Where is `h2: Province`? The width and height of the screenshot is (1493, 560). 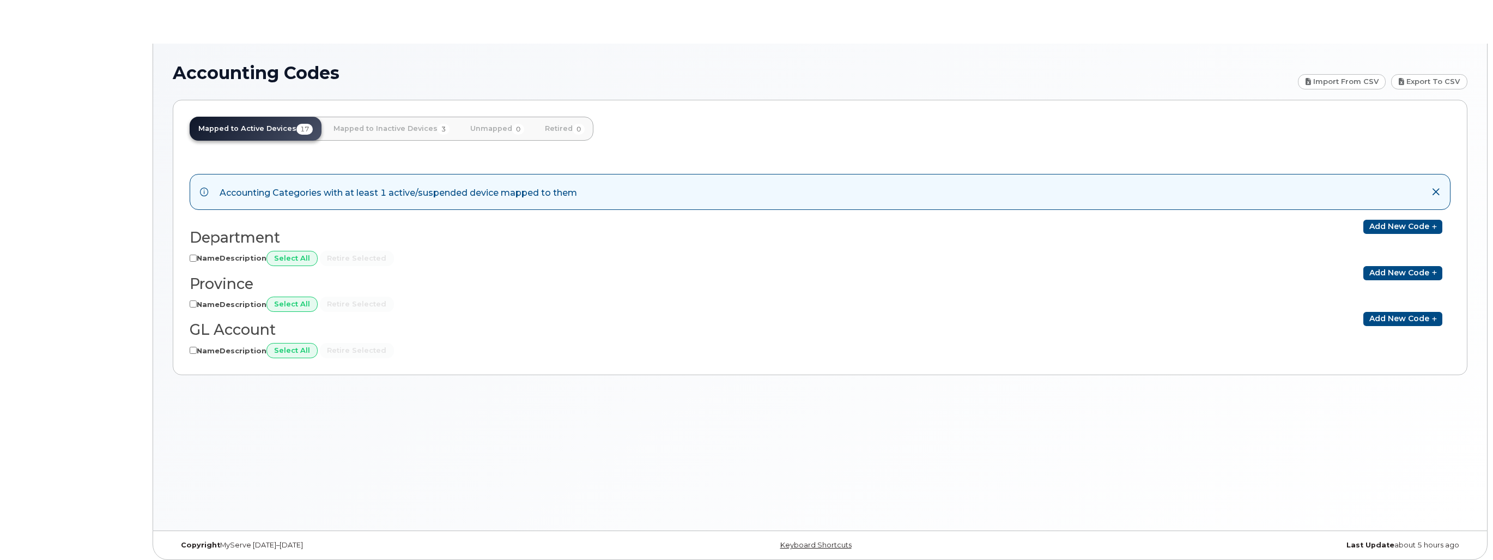
h2: Province is located at coordinates (500, 284).